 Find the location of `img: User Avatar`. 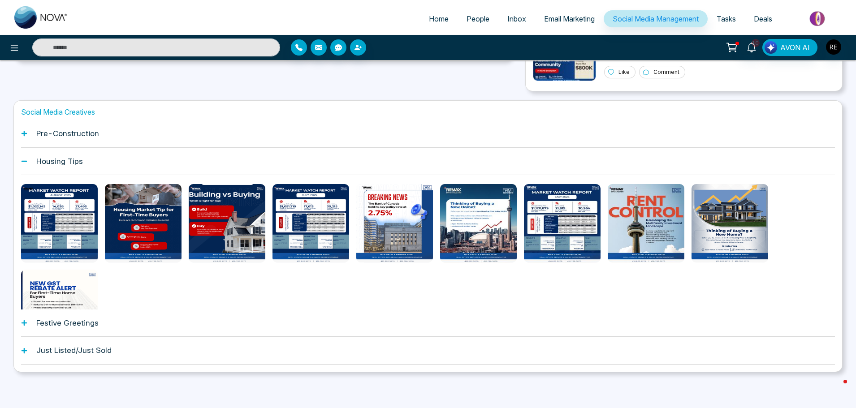

img: User Avatar is located at coordinates (834, 47).